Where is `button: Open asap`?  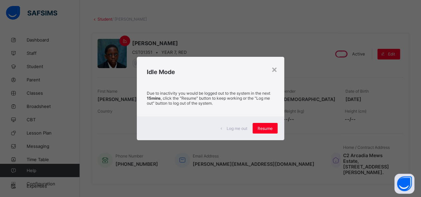 button: Open asap is located at coordinates (404, 184).